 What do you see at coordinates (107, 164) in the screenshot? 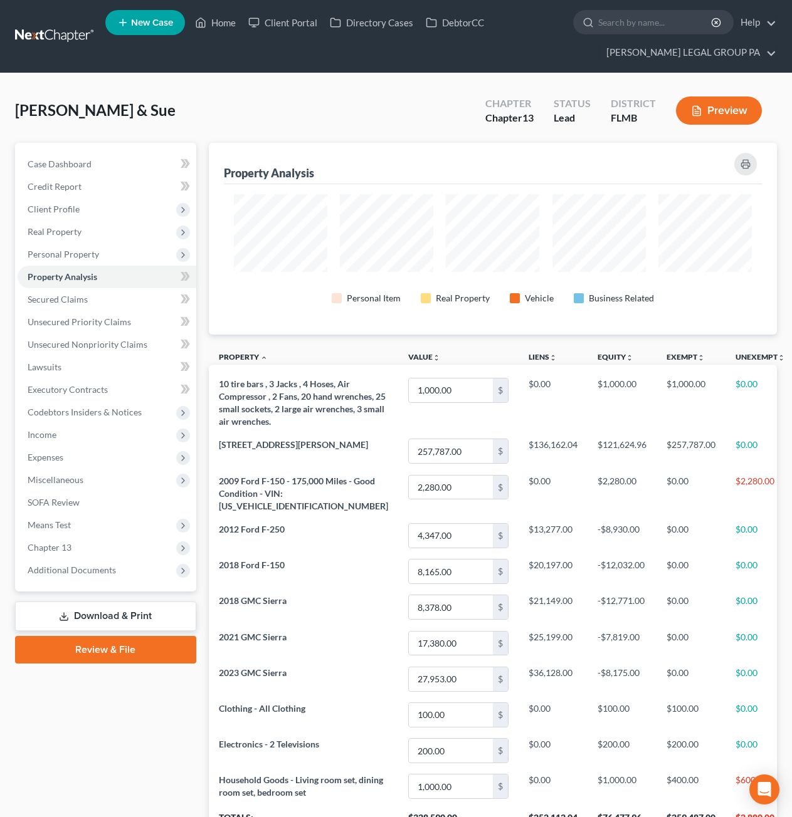
I see `a: Case Dashboard` at bounding box center [107, 164].